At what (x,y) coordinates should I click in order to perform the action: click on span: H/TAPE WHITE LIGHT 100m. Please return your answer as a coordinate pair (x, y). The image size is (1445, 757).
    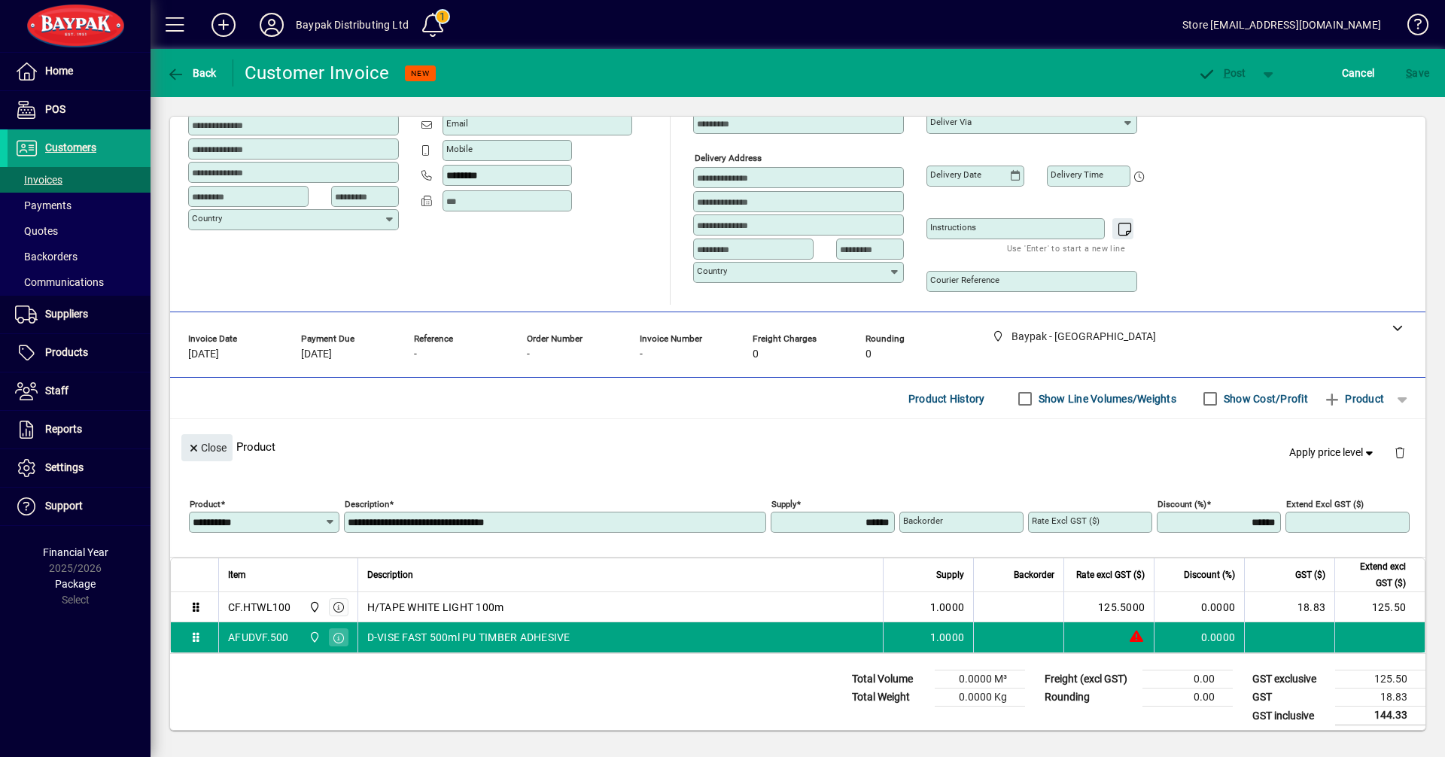
    Looking at the image, I should click on (436, 607).